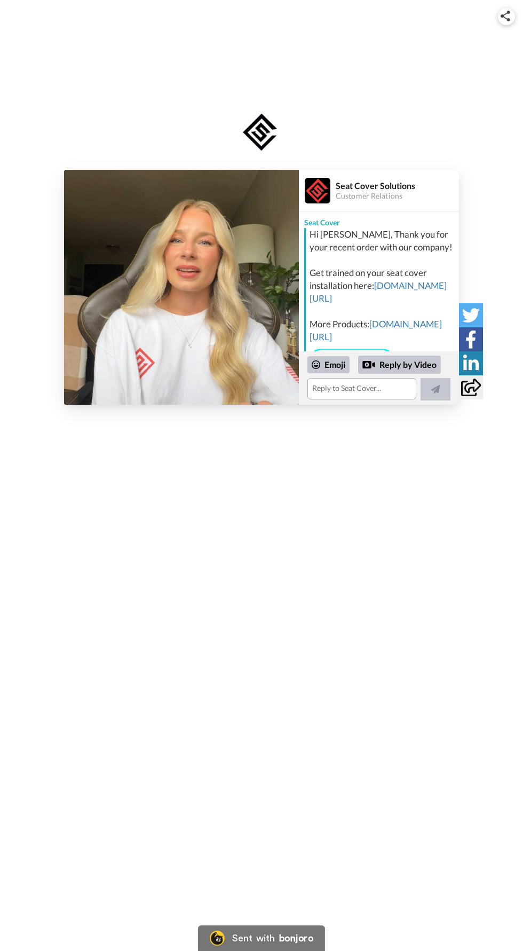 This screenshot has height=951, width=523. Describe the element at coordinates (397, 185) in the screenshot. I see `div: Seat Cover Solutions` at that location.